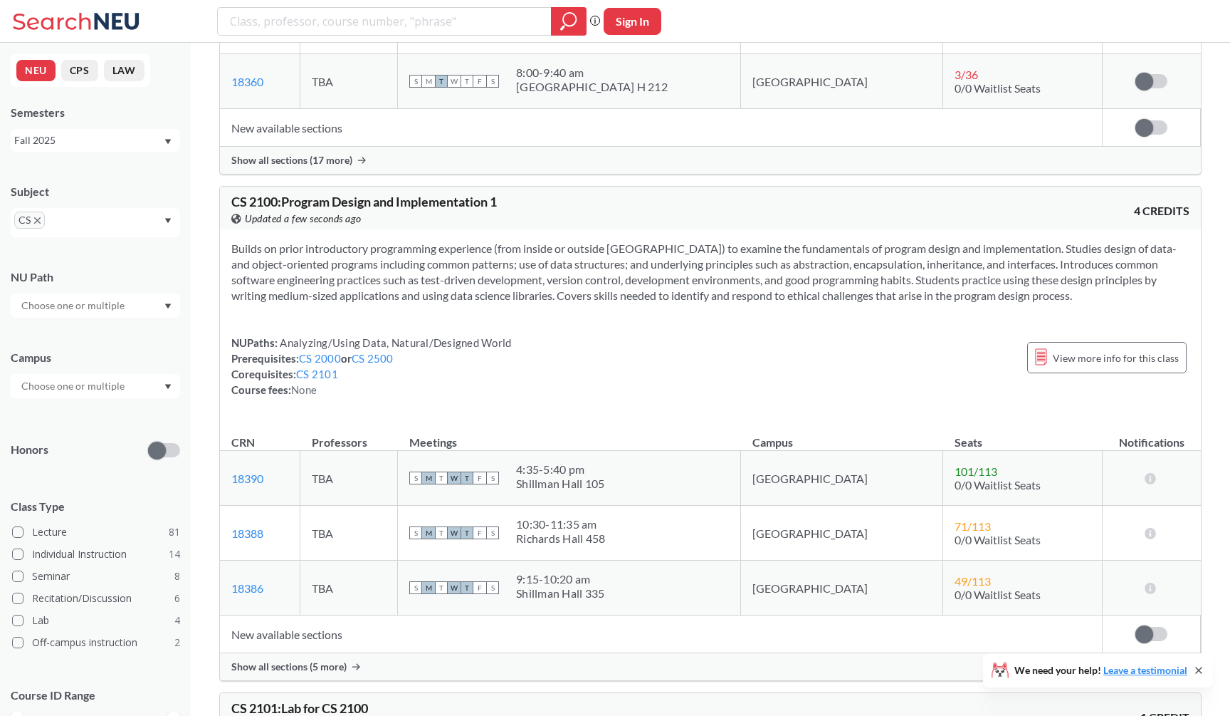  Describe the element at coordinates (560, 579) in the screenshot. I see `div: 9:15 - 10:20 am` at that location.